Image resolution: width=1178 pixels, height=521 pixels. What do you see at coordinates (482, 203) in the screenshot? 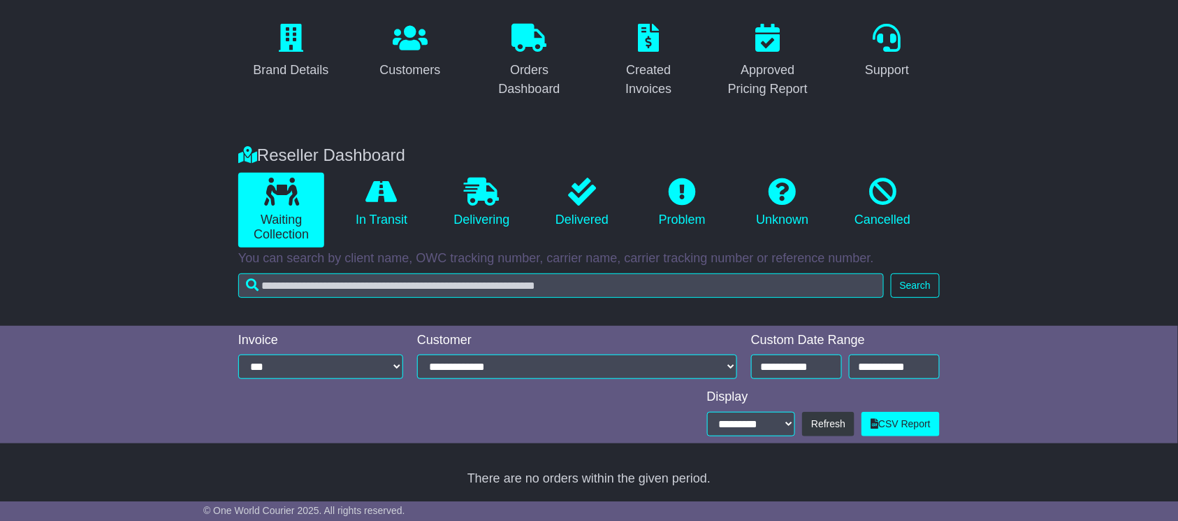
I see `a: Delivering` at bounding box center [482, 203].